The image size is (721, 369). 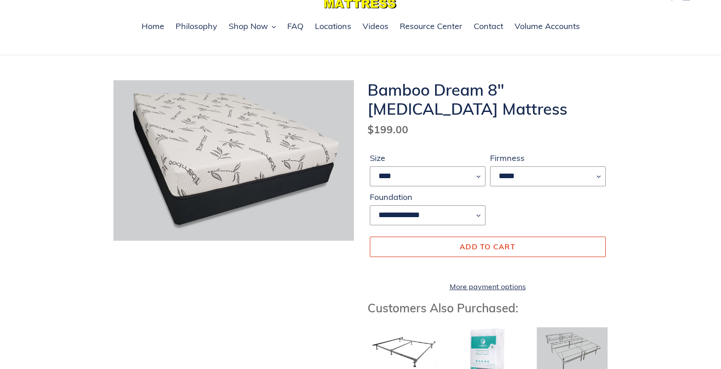 What do you see at coordinates (295, 27) in the screenshot?
I see `a: FAQ` at bounding box center [295, 27].